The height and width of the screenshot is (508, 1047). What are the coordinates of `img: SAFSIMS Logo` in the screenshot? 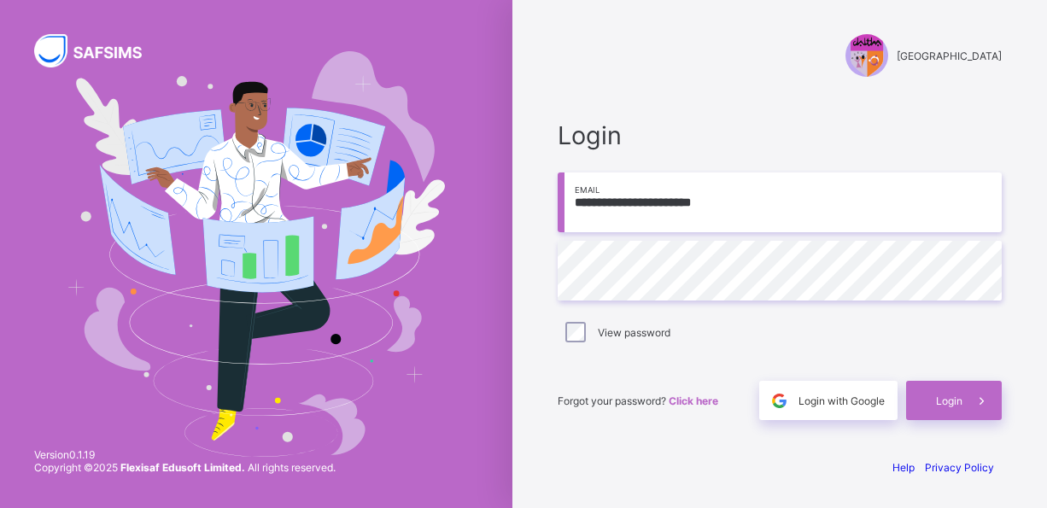 It's located at (98, 50).